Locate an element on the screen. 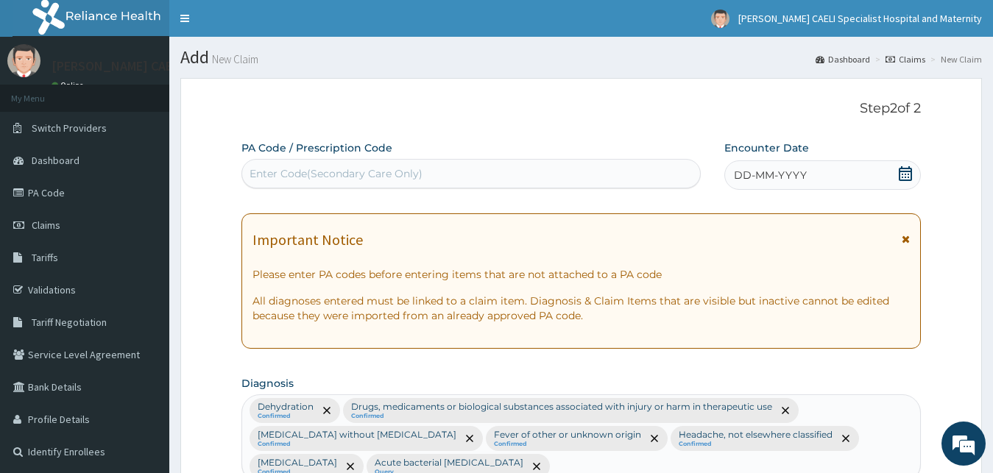 The image size is (993, 473). label: PA Code / Prescription Code is located at coordinates (316, 148).